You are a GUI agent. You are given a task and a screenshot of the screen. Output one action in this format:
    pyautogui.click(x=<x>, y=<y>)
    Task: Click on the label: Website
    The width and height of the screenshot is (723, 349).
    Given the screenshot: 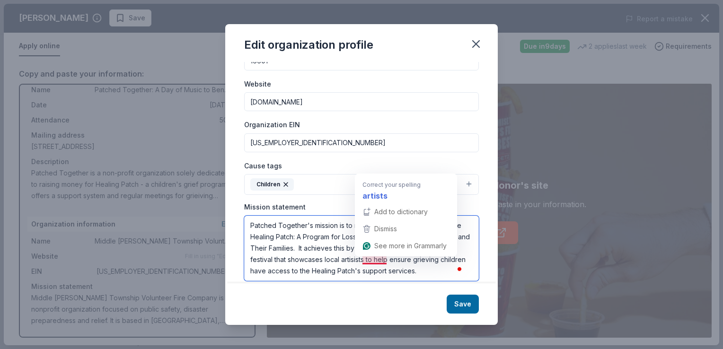 What is the action you would take?
    pyautogui.click(x=257, y=84)
    